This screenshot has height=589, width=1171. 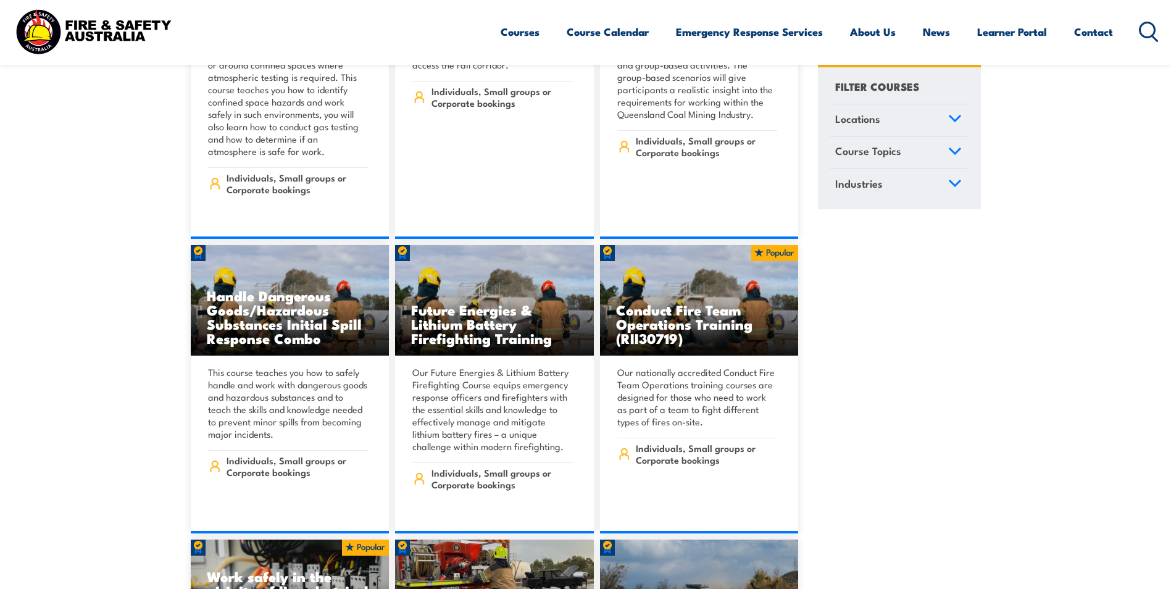 I want to click on a: Industries, so click(x=898, y=185).